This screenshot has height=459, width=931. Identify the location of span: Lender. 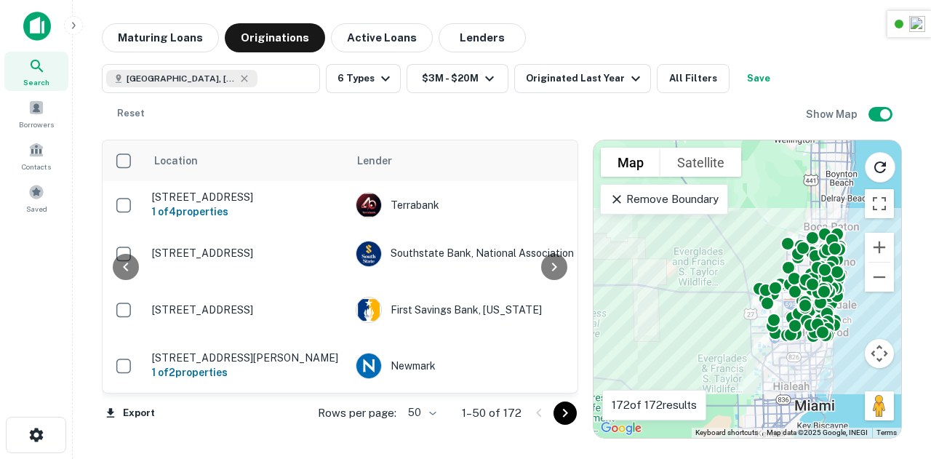
(374, 161).